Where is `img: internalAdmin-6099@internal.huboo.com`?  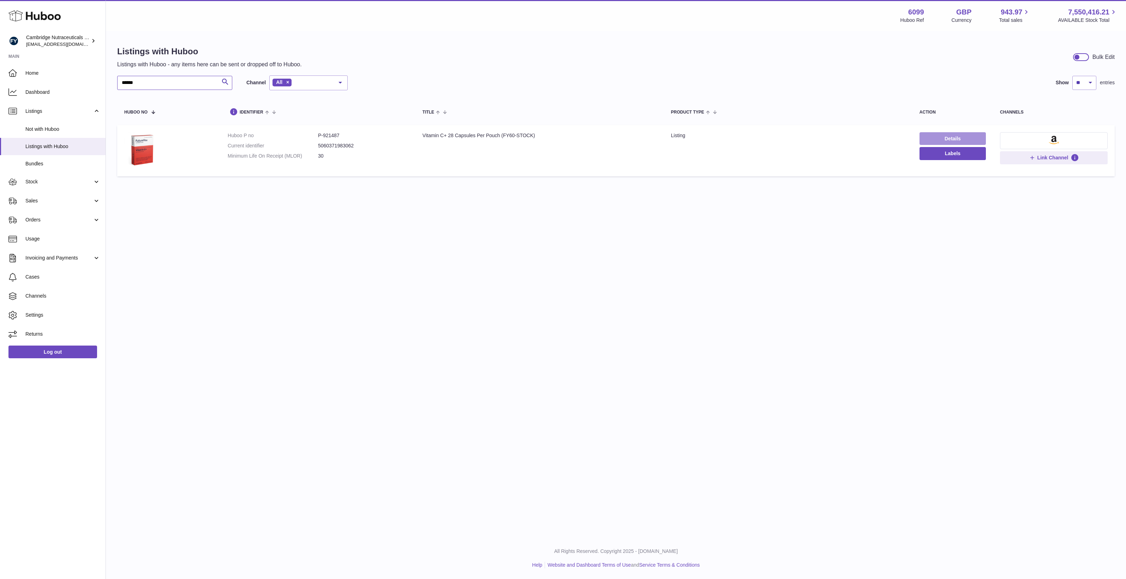 img: internalAdmin-6099@internal.huboo.com is located at coordinates (14, 41).